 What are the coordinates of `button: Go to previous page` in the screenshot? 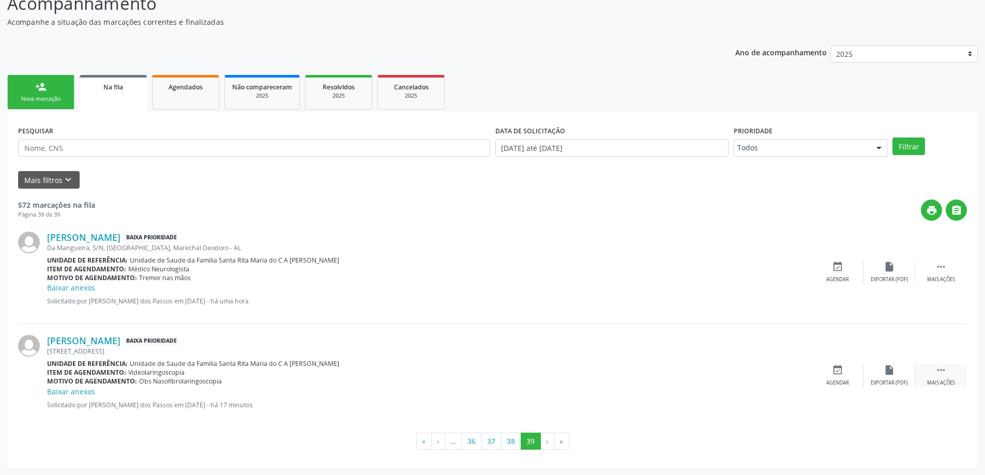 It's located at (438, 441).